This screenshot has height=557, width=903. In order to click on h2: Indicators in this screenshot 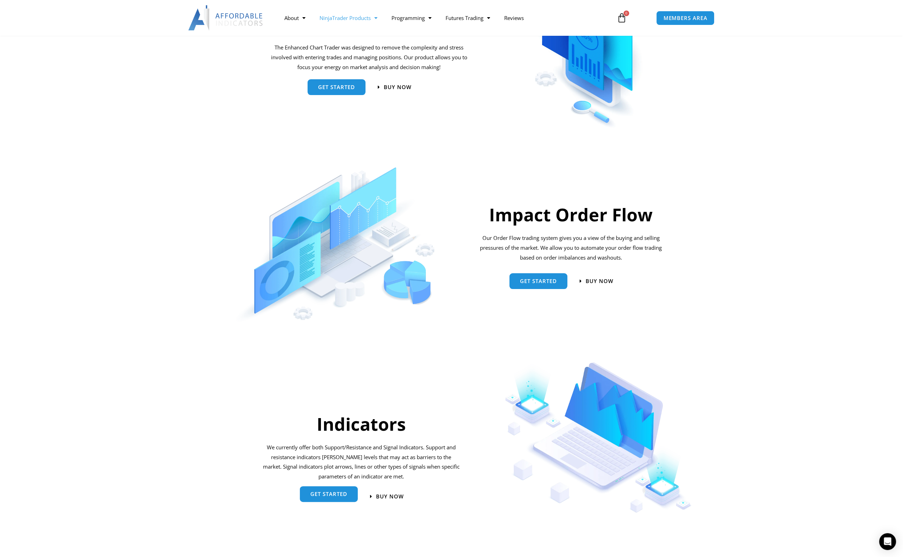, I will do `click(361, 424)`.